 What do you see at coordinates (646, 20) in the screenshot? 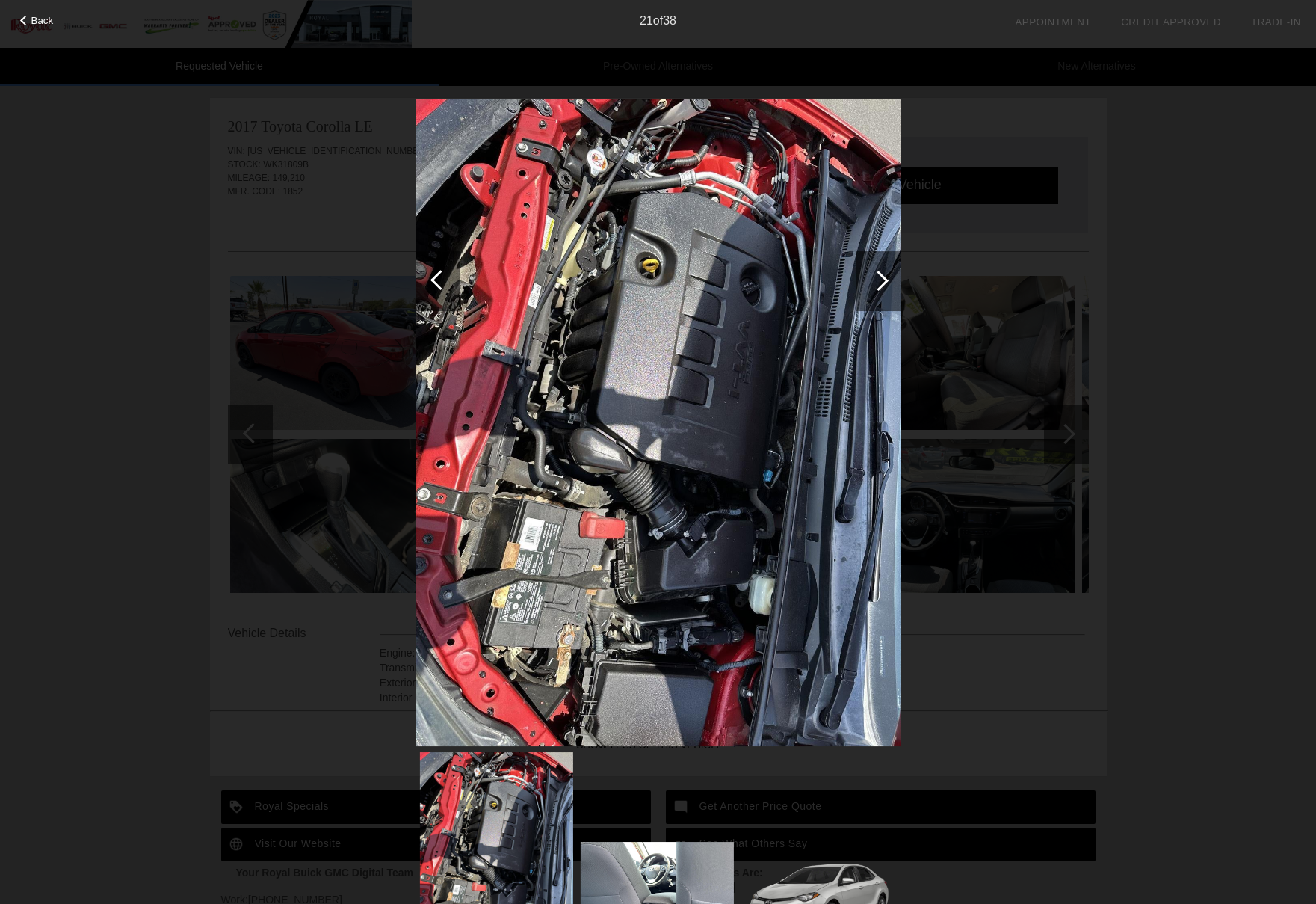
I see `span: 21` at bounding box center [646, 20].